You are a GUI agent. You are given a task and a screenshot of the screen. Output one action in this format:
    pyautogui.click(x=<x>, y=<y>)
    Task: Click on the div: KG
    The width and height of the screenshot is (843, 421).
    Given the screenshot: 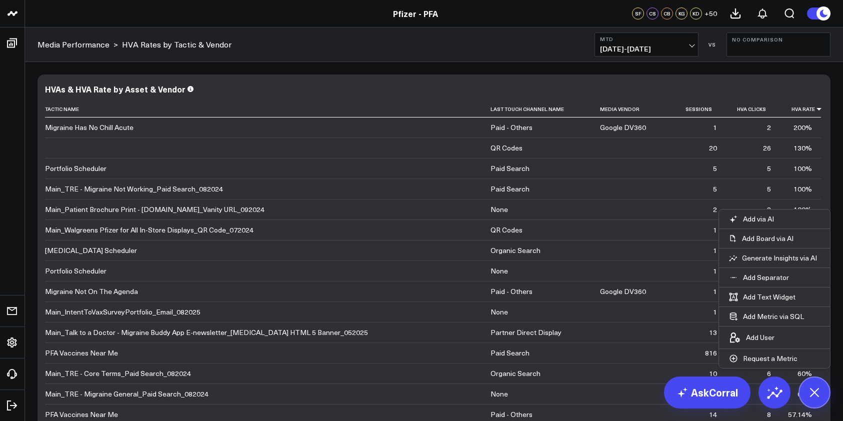 What is the action you would take?
    pyautogui.click(x=681, y=13)
    